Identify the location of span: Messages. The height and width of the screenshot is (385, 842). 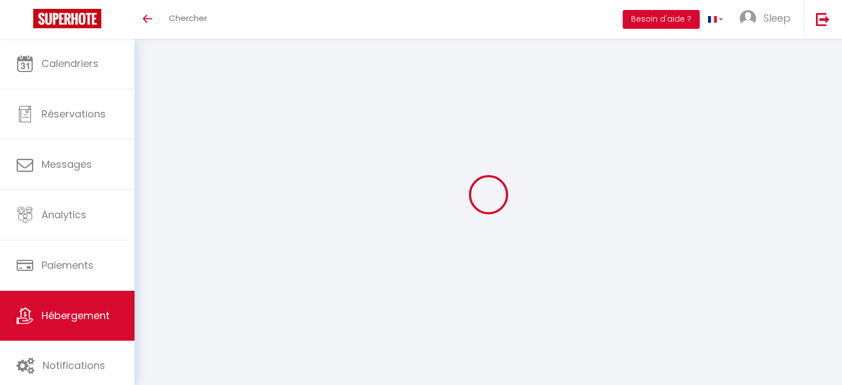
(66, 164).